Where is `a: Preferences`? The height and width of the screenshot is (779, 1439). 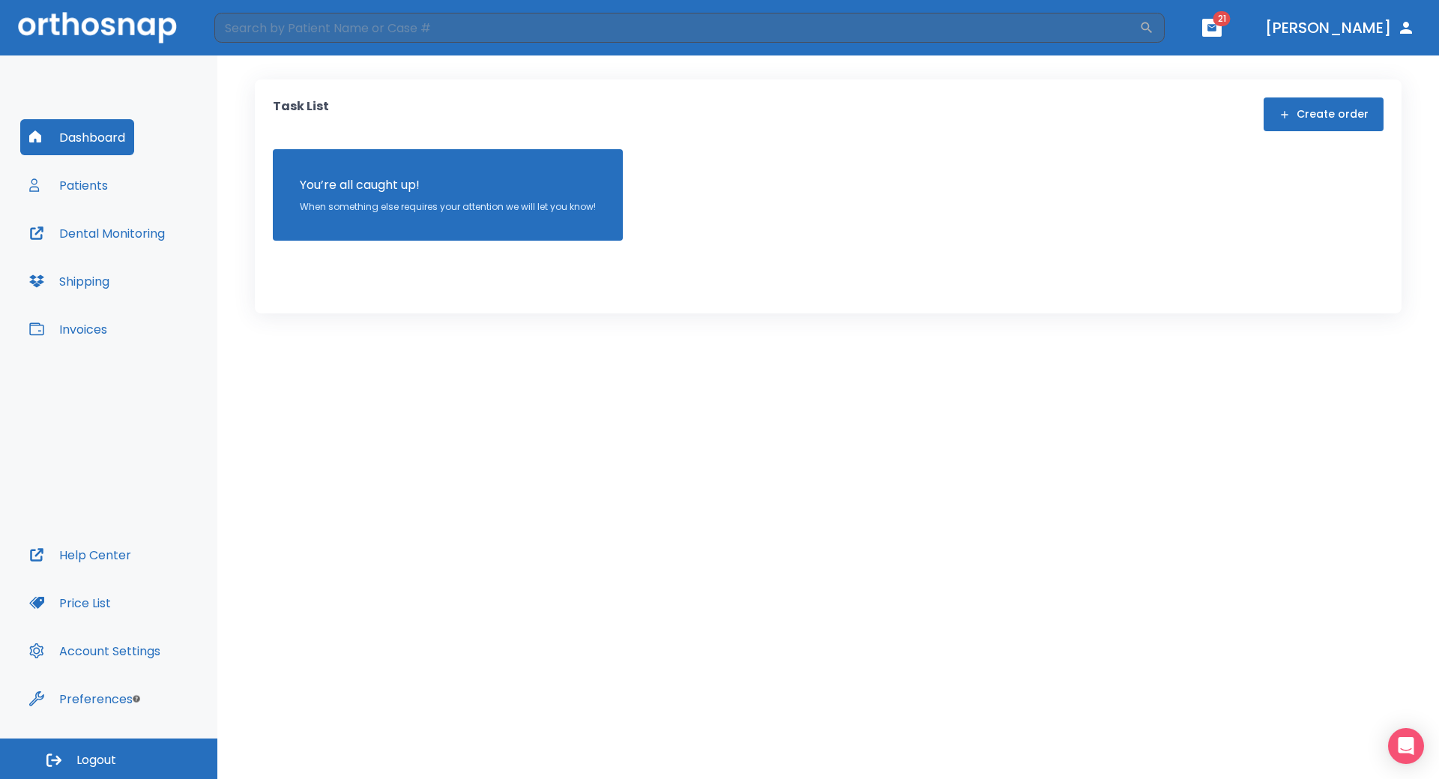 a: Preferences is located at coordinates (81, 698).